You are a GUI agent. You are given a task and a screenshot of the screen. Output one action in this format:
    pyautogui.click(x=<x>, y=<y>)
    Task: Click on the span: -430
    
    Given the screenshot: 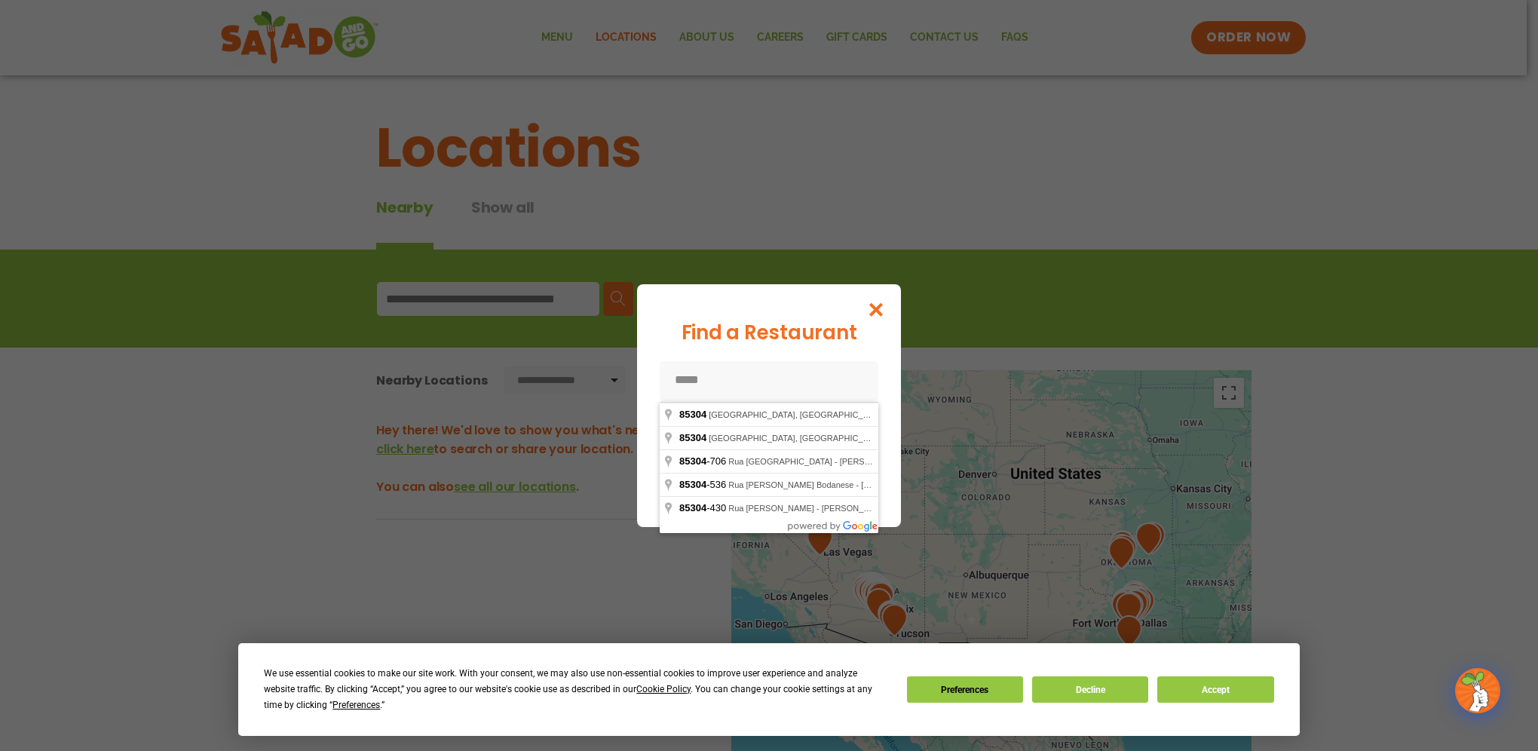 What is the action you would take?
    pyautogui.click(x=703, y=507)
    